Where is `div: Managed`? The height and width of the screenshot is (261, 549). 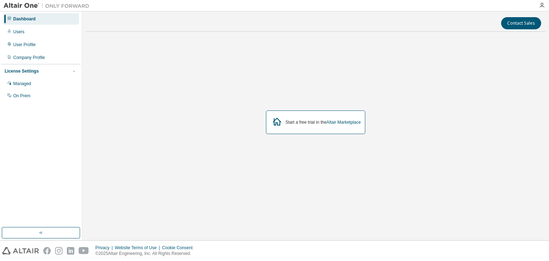 div: Managed is located at coordinates (22, 84).